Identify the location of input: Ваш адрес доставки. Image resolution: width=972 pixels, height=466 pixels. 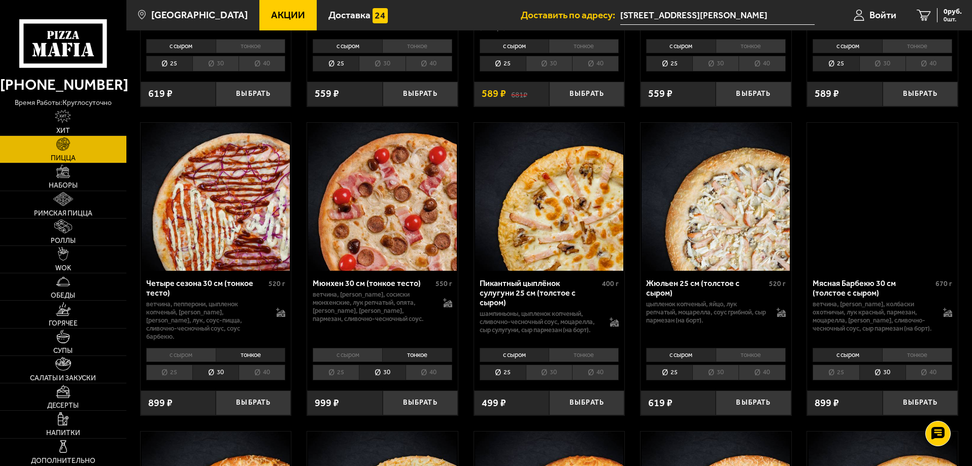
(717, 15).